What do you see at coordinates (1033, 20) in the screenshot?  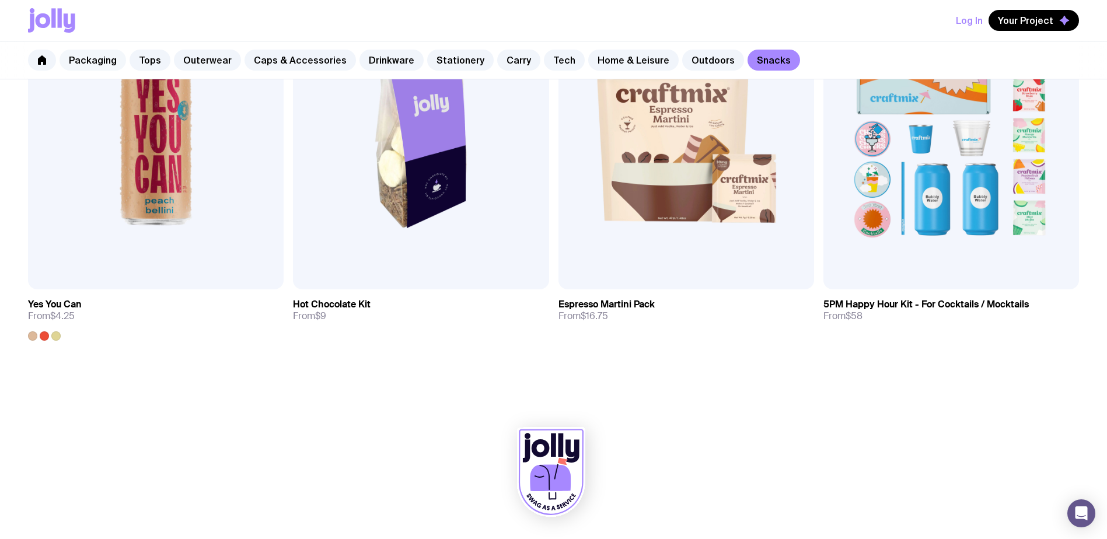 I see `button: Your Project` at bounding box center [1033, 20].